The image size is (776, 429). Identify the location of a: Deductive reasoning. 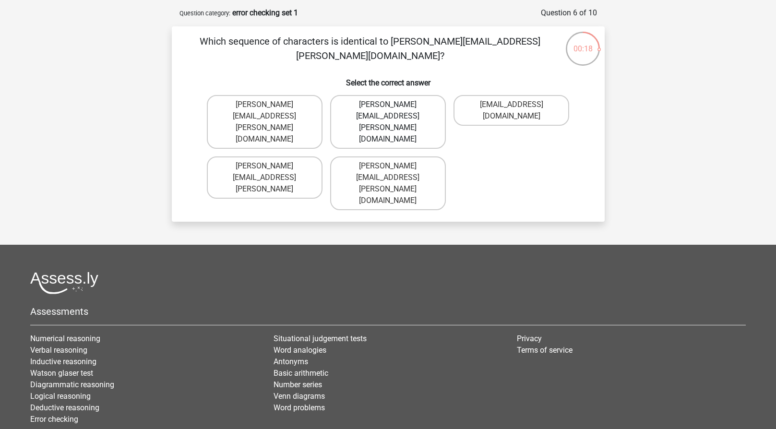
(65, 407).